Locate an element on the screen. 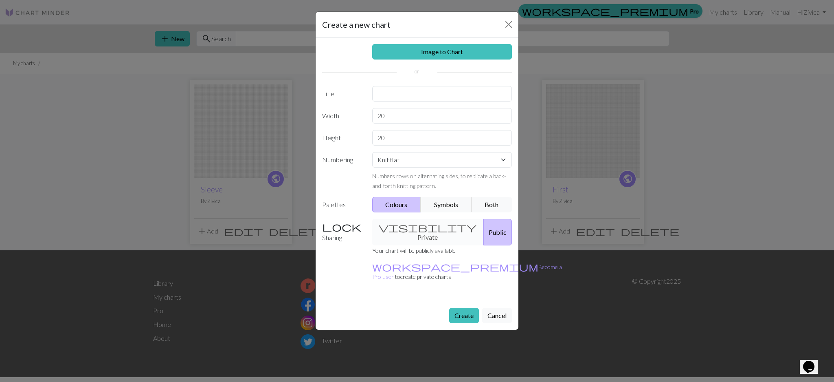 The image size is (834, 382). label: Palettes is located at coordinates (342, 204).